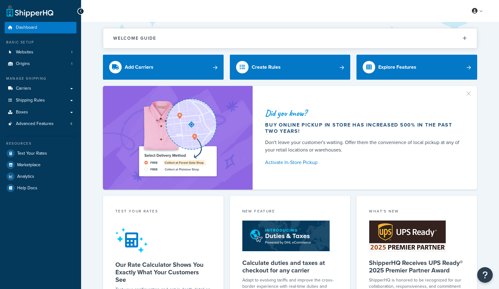  I want to click on li: Origins, so click(41, 64).